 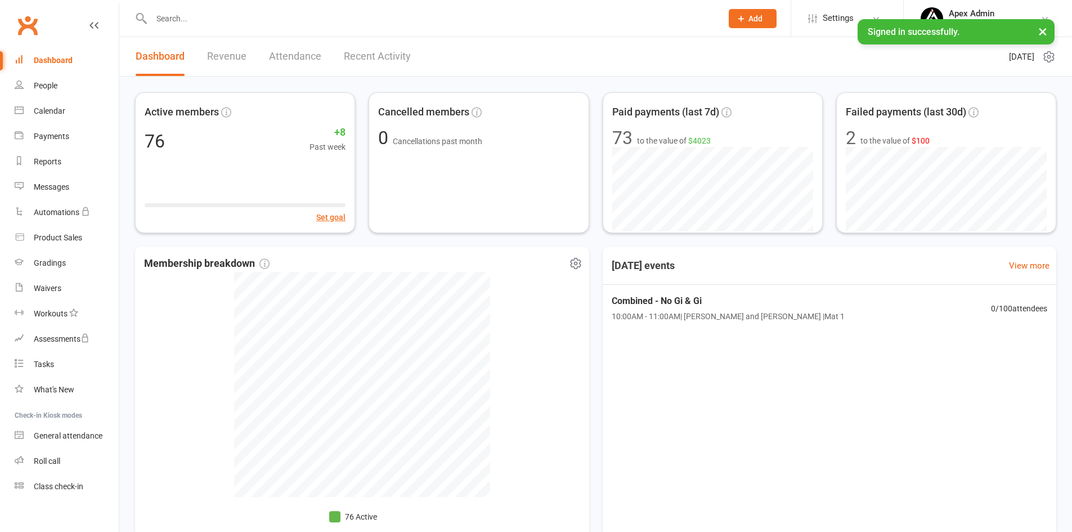 What do you see at coordinates (1030, 266) in the screenshot?
I see `a: View more` at bounding box center [1030, 266].